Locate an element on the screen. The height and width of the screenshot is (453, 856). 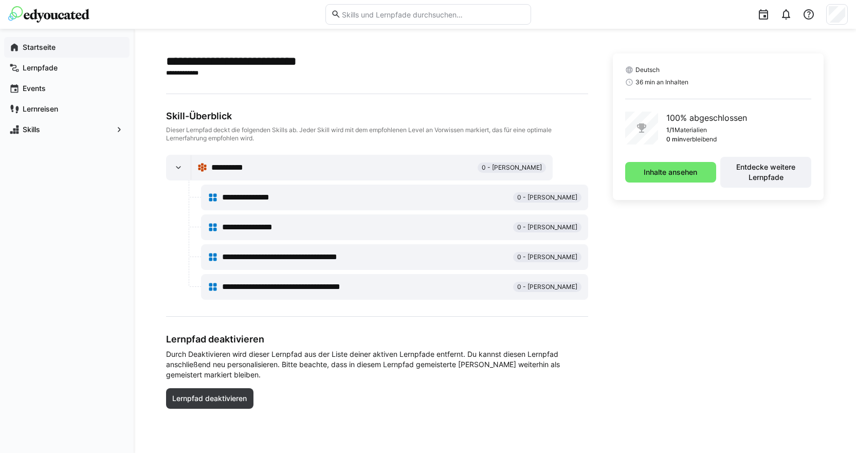
span: Entdecke weitere Lernpfade is located at coordinates (765, 172).